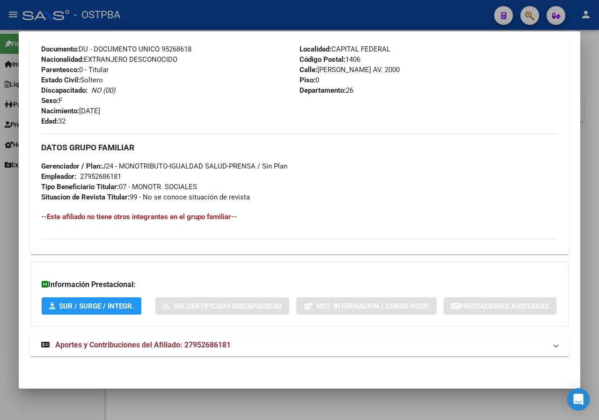 The height and width of the screenshot is (420, 599). I want to click on span: Capital Federal, so click(339, 39).